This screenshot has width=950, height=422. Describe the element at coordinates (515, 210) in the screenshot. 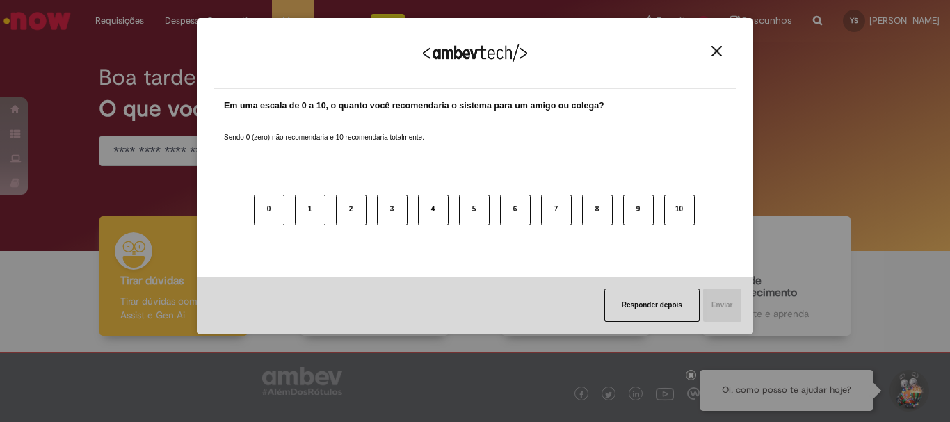

I see `button: 6` at that location.